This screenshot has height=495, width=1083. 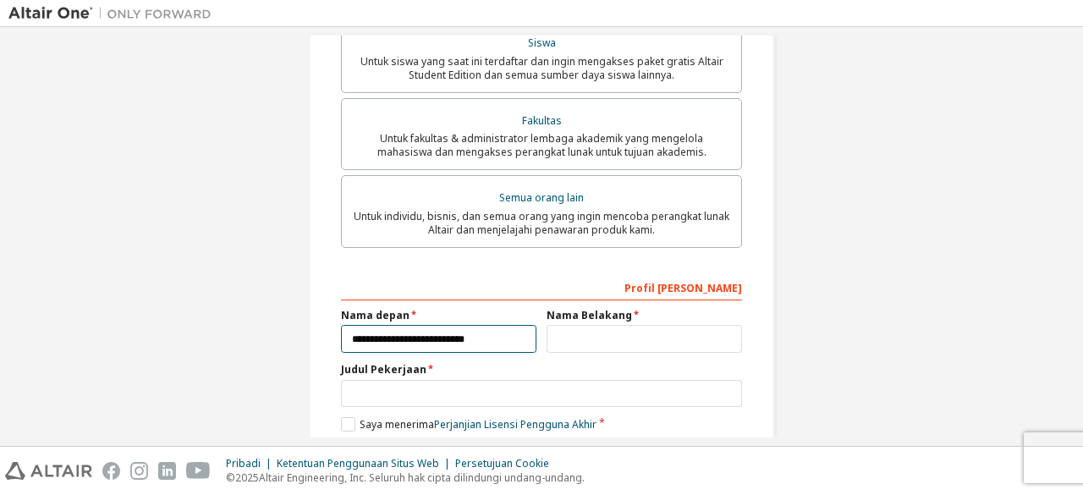 What do you see at coordinates (243, 463) in the screenshot?
I see `font: Pribadi` at bounding box center [243, 463].